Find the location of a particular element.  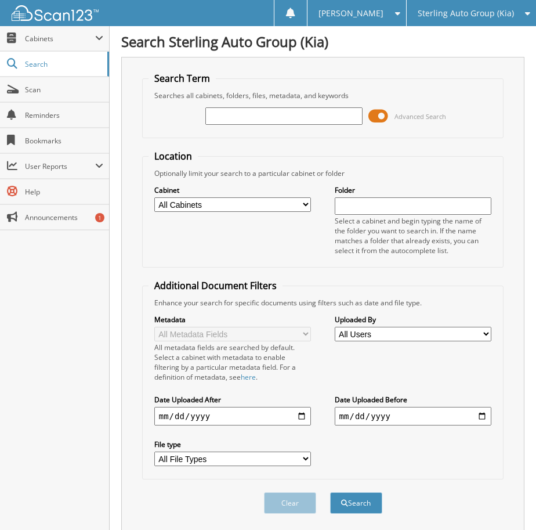

span: Help is located at coordinates (64, 192).